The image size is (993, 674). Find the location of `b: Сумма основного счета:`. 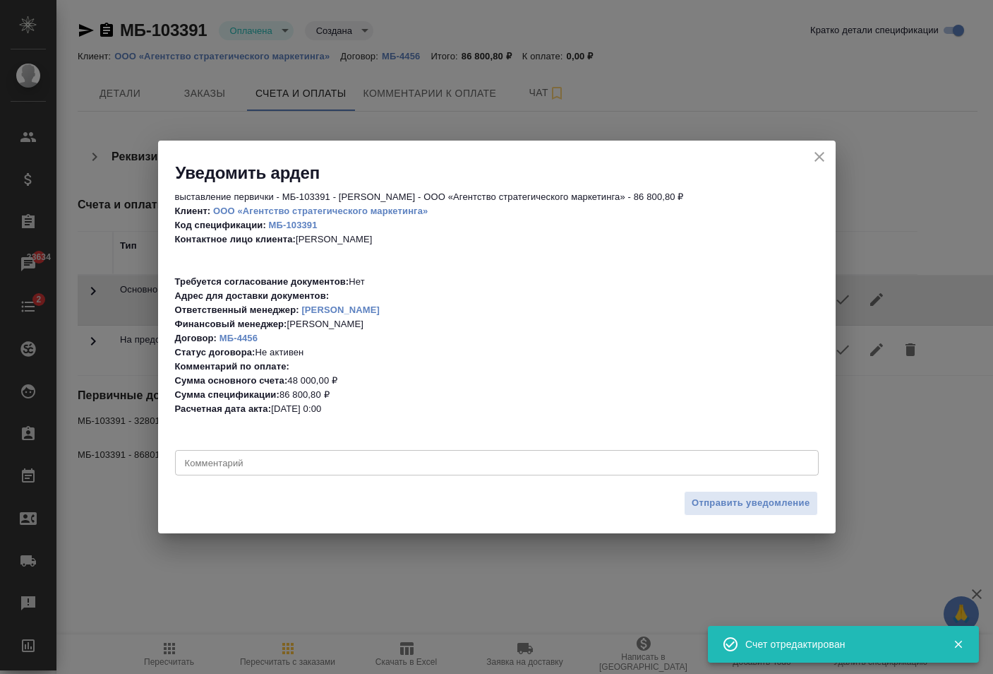

b: Сумма основного счета: is located at coordinates (232, 380).